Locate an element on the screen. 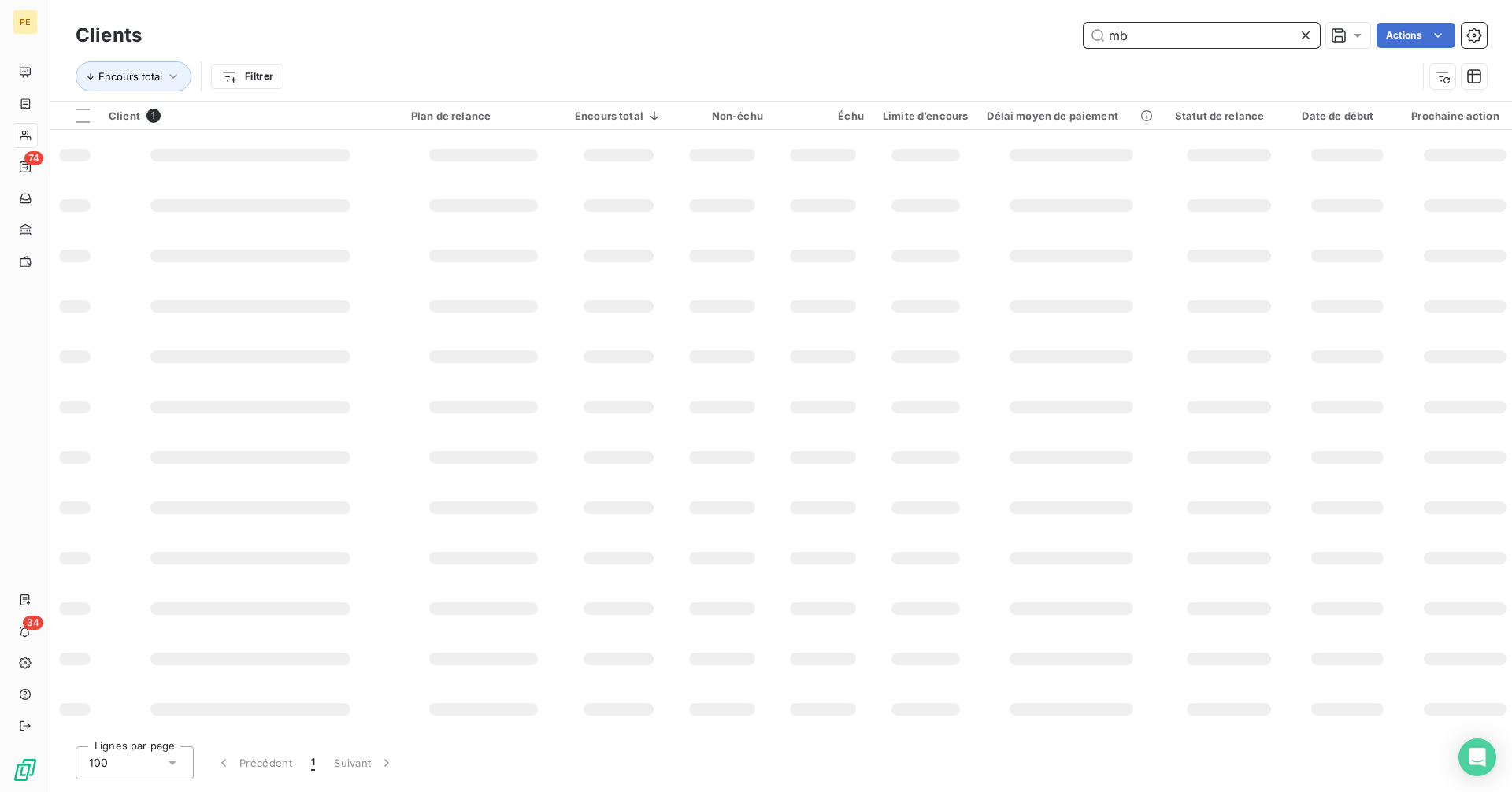 The image size is (1512, 792). div: Statut de relance is located at coordinates (1230, 116).